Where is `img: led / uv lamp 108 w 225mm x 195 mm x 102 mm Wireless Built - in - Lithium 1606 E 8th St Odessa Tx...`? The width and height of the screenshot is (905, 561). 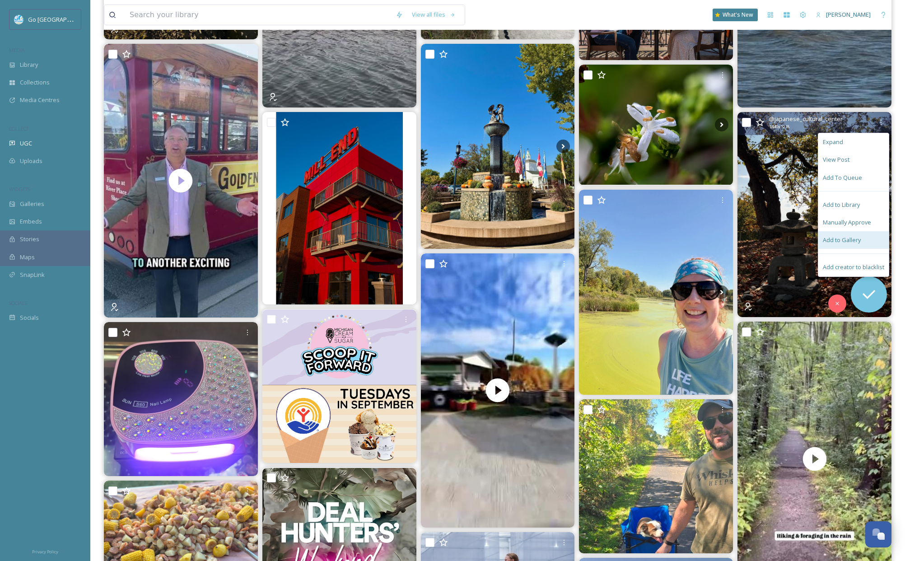 img: led / uv lamp 108 w 225mm x 195 mm x 102 mm Wireless Built - in - Lithium 1606 E 8th St Odessa Tx... is located at coordinates (181, 399).